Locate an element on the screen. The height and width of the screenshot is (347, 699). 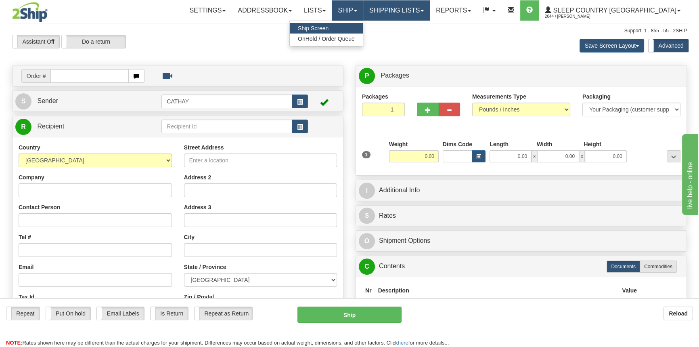
label: Length is located at coordinates (499, 144).